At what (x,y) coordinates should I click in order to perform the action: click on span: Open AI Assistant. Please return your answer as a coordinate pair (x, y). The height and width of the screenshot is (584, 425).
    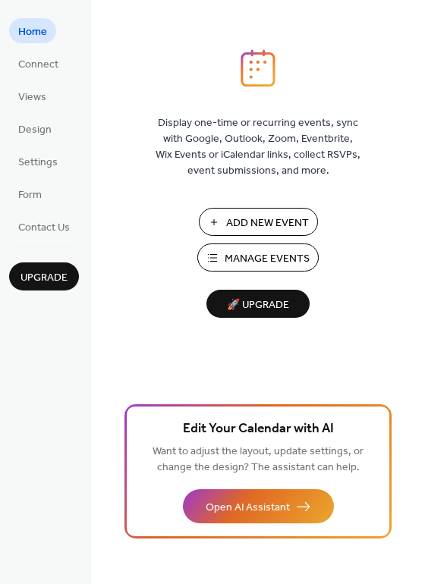
    Looking at the image, I should click on (247, 507).